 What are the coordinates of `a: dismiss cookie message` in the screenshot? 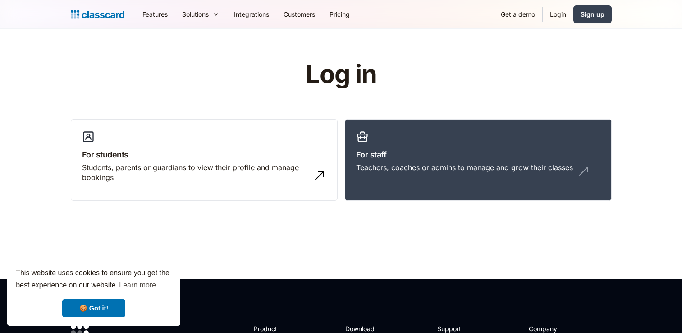 It's located at (94, 308).